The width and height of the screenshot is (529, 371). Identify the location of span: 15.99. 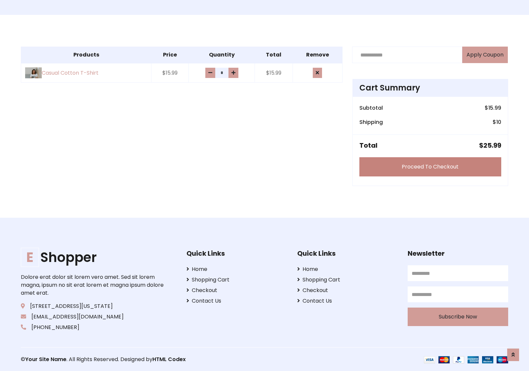
(494, 108).